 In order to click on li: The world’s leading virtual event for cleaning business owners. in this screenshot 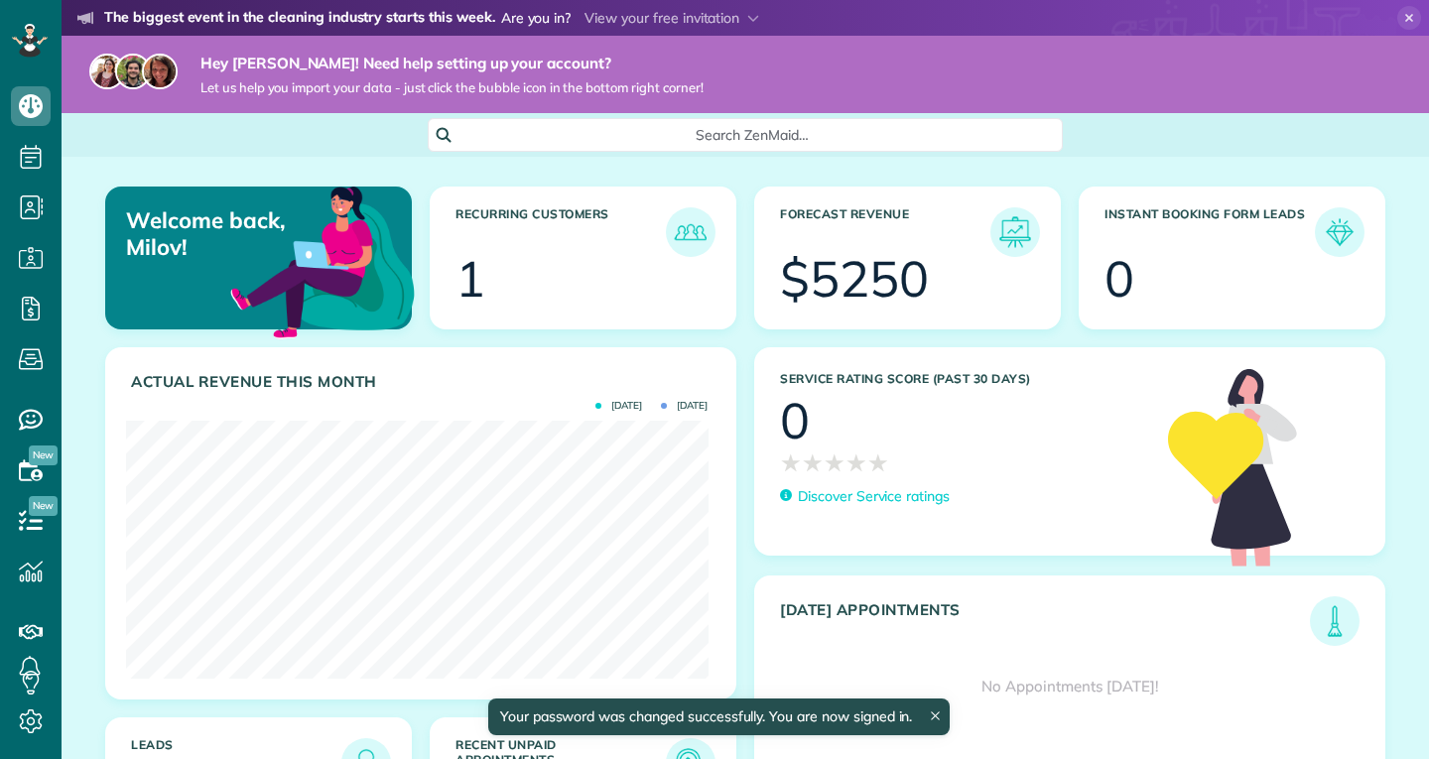, I will do `click(474, 47)`.